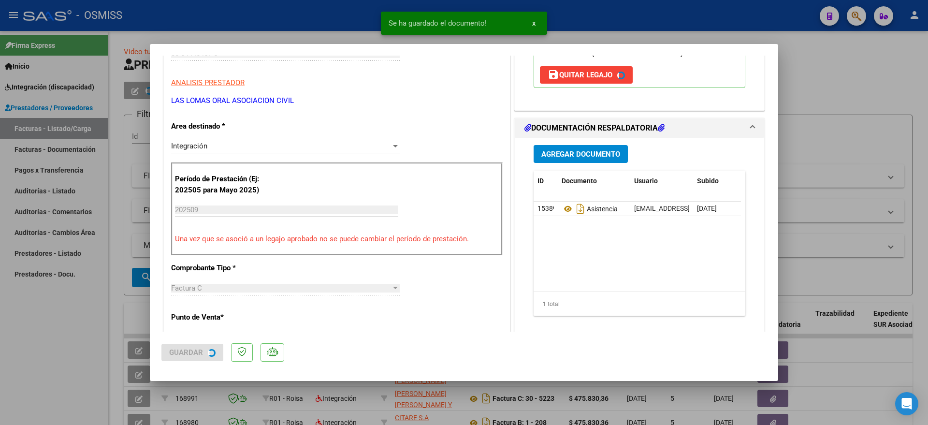 The width and height of the screenshot is (928, 425). I want to click on p: Punto de Venta, so click(221, 317).